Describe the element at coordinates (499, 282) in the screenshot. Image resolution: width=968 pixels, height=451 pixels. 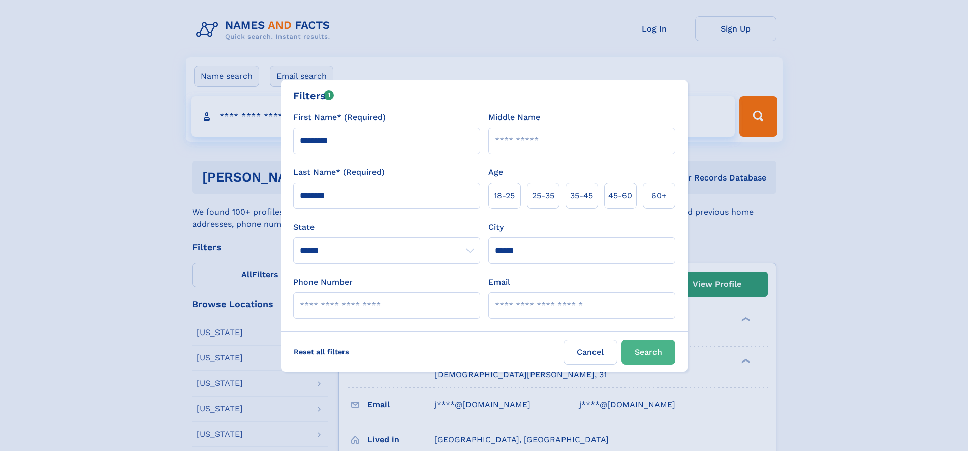
I see `label: Email` at that location.